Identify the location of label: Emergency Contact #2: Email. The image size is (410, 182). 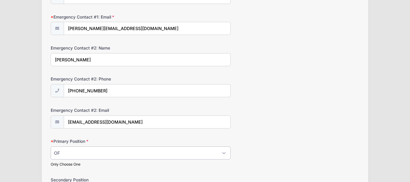
(102, 110).